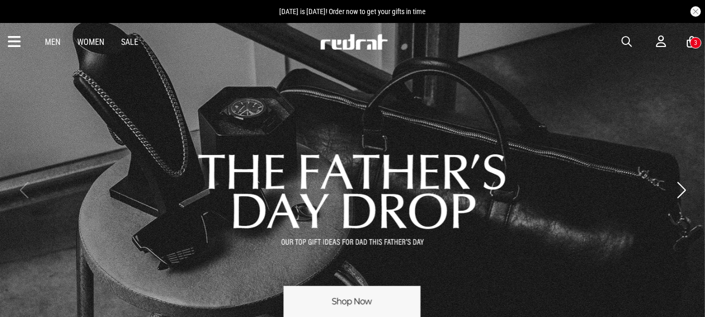  Describe the element at coordinates (692, 42) in the screenshot. I see `a: 3` at that location.